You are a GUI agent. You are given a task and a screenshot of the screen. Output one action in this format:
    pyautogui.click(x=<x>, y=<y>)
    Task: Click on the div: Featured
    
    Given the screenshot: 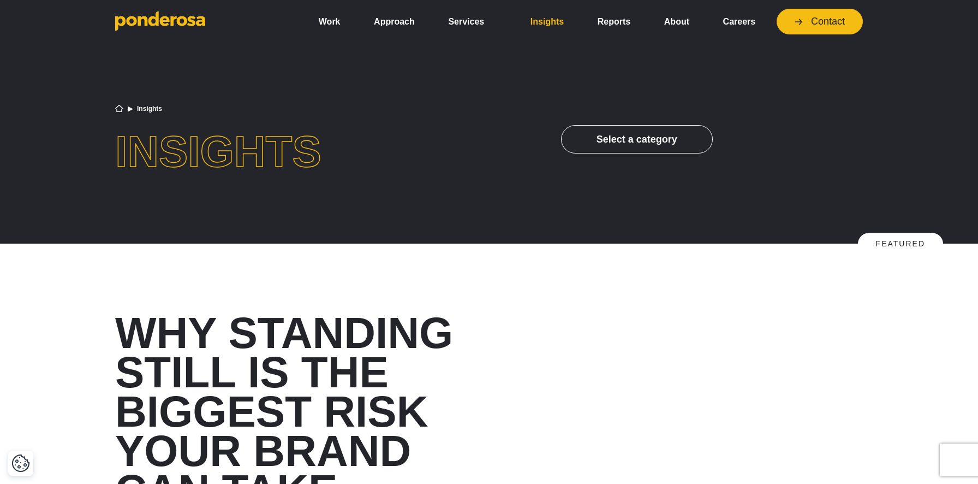 What is the action you would take?
    pyautogui.click(x=900, y=243)
    